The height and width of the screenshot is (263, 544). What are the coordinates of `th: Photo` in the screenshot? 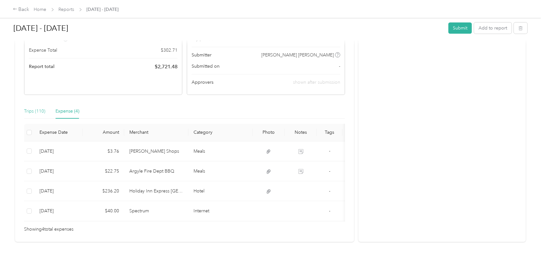 It's located at (268, 132).